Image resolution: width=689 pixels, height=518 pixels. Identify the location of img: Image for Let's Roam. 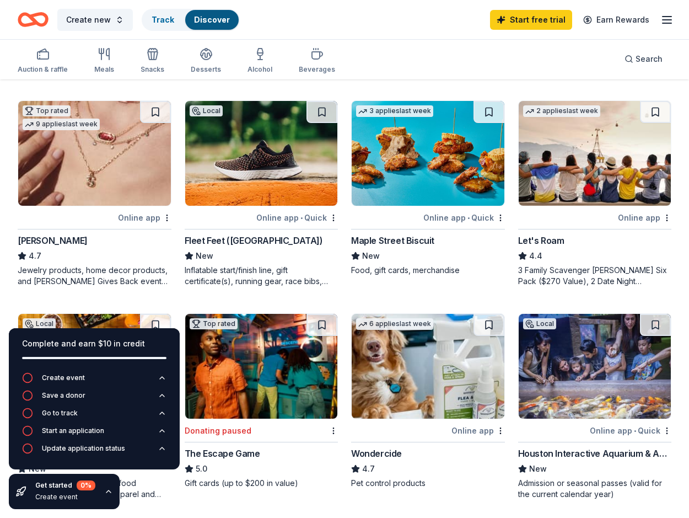
(595, 153).